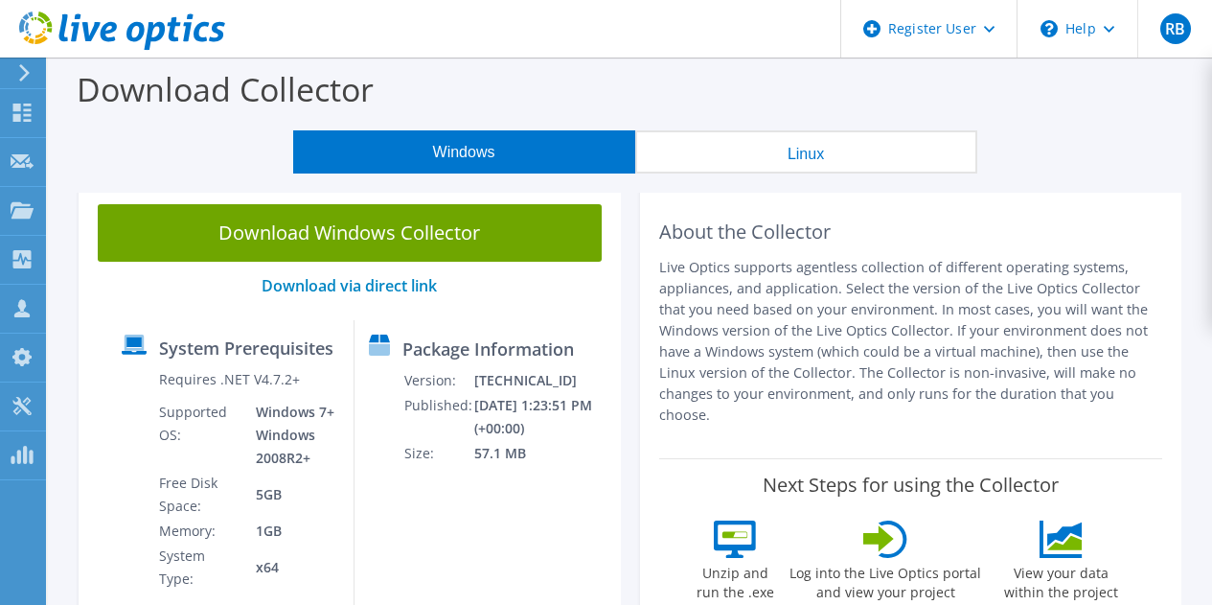 The image size is (1212, 605). I want to click on a: Download via direct link, so click(349, 286).